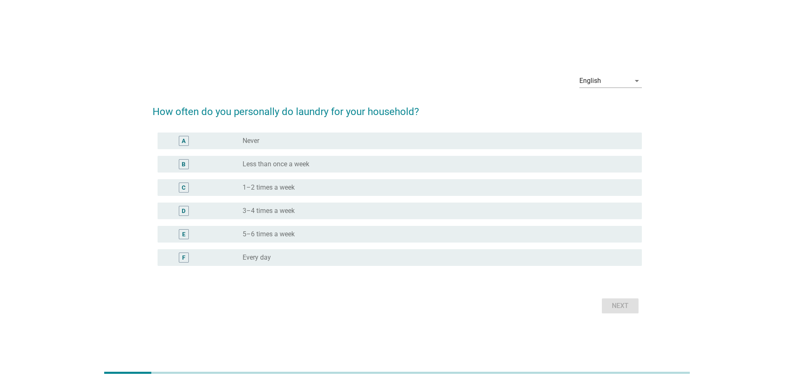 This screenshot has height=383, width=794. What do you see at coordinates (184, 234) in the screenshot?
I see `div: E` at bounding box center [184, 234].